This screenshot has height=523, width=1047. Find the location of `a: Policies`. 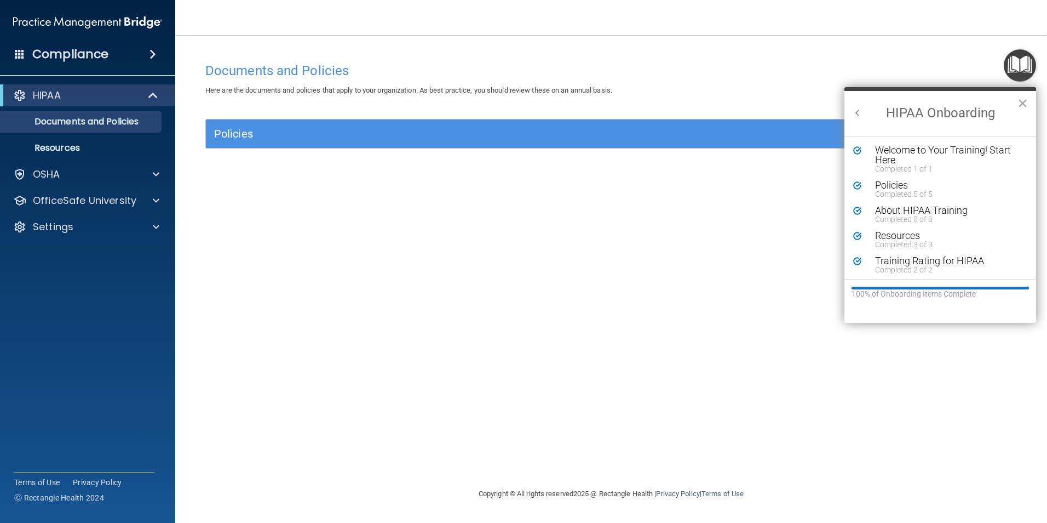

a: Policies is located at coordinates (611, 134).